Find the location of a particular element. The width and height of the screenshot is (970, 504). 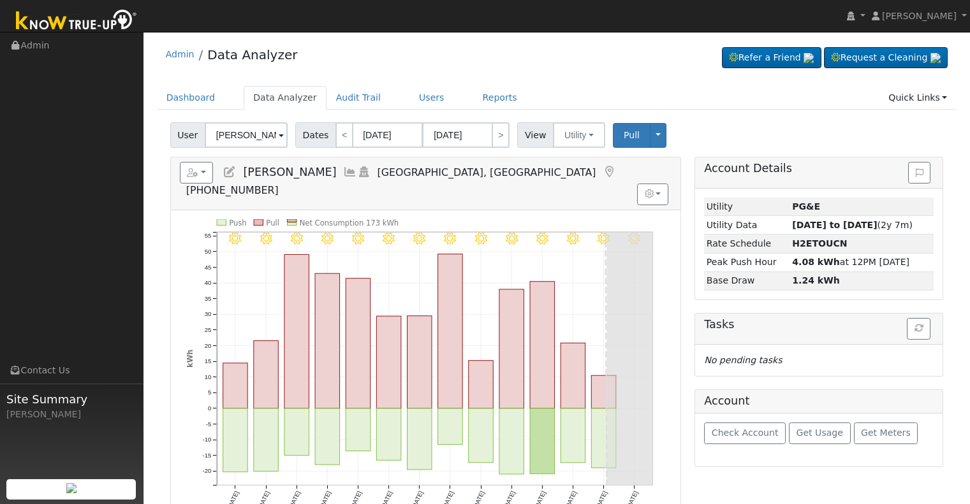

text: -5 is located at coordinates (208, 424).